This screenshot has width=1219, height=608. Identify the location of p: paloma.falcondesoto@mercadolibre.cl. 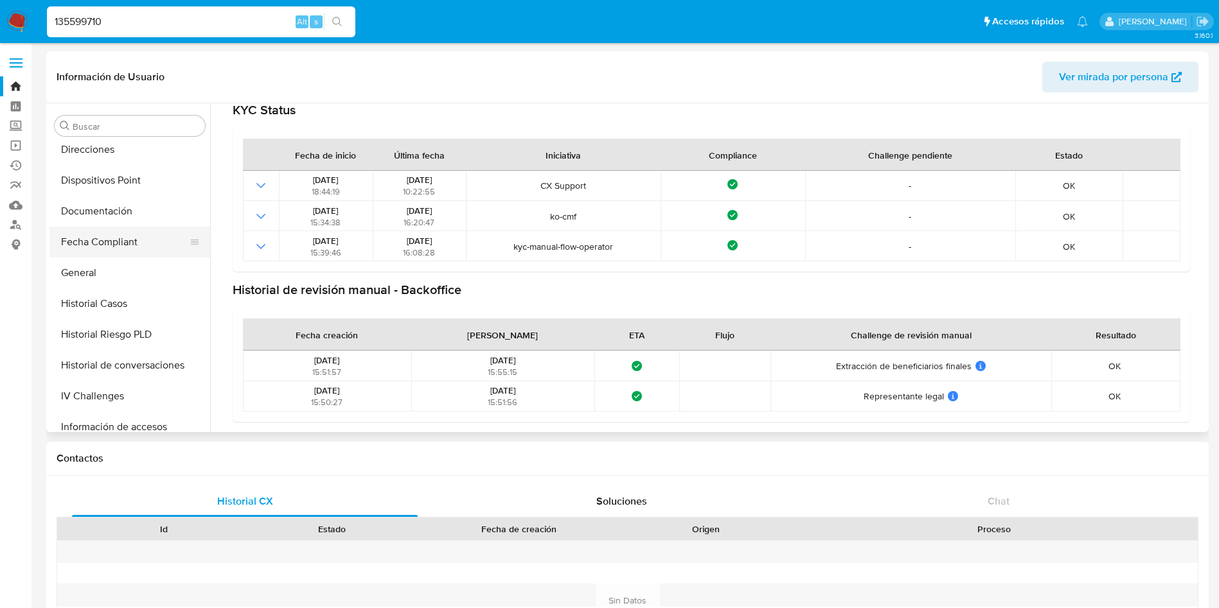
(1154, 21).